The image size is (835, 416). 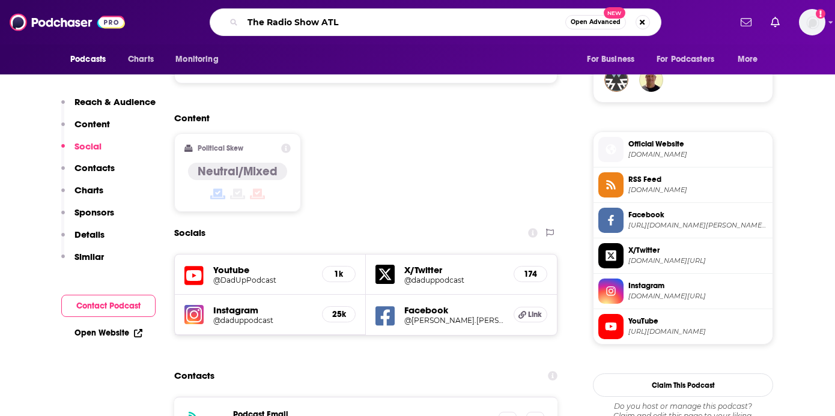 I want to click on a: winjectstudios, so click(x=616, y=80).